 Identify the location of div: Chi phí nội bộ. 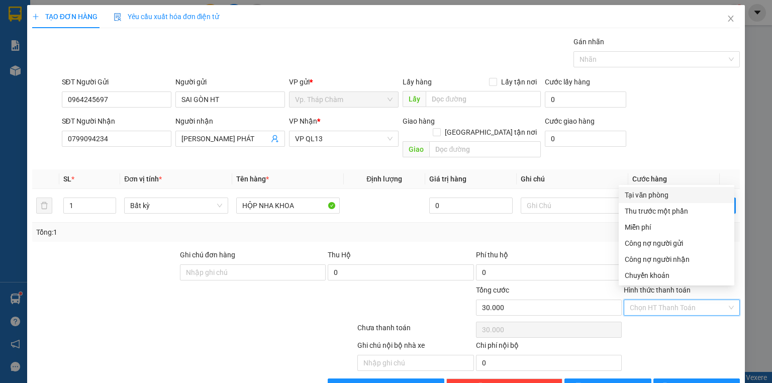
(549, 347).